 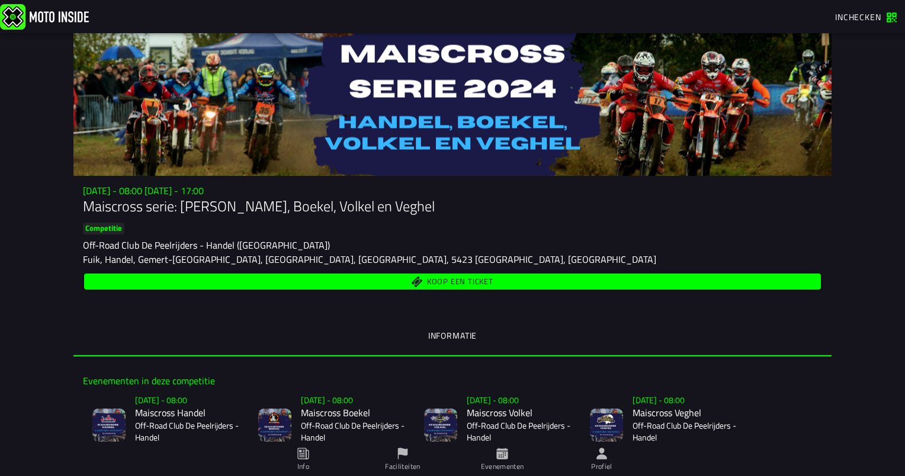 I want to click on ion-label: Faciliteiten, so click(x=402, y=467).